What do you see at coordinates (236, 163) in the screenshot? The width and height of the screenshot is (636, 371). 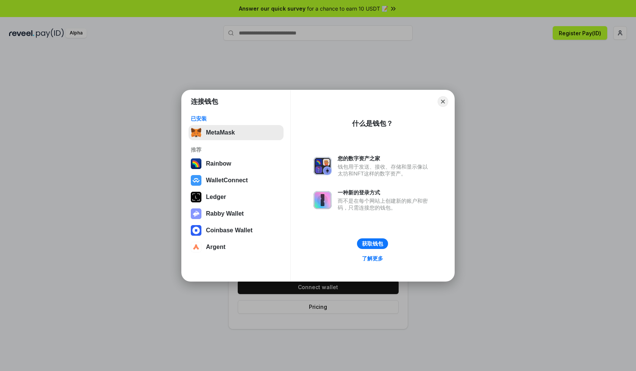 I see `button: Rainbow` at bounding box center [236, 163].